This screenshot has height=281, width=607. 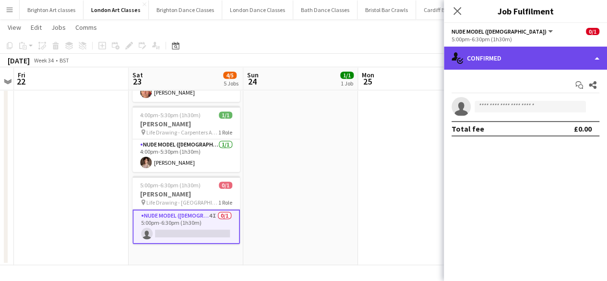 I want to click on span: Nude Model (Male), so click(x=499, y=31).